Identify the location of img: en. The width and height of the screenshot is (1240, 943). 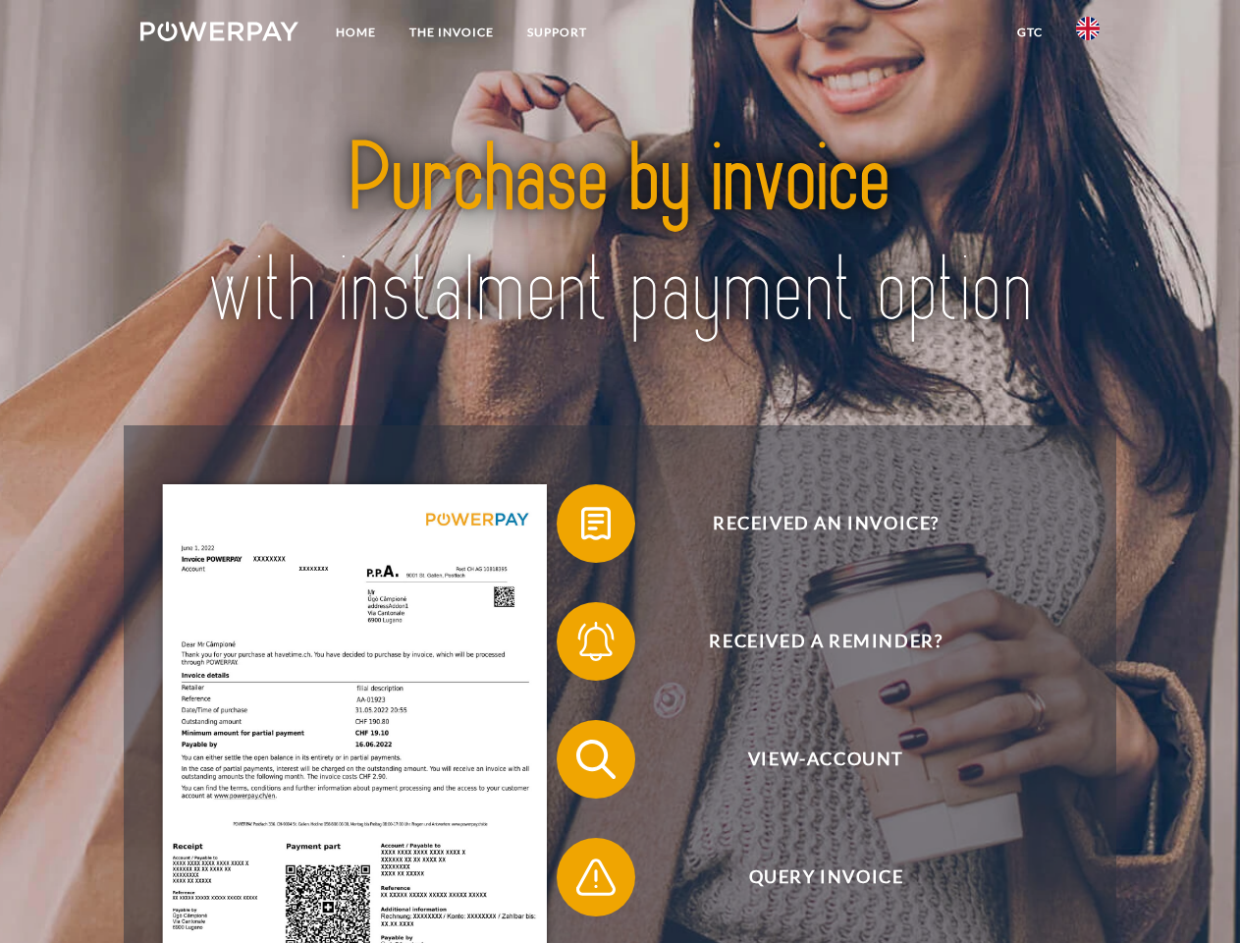
(1088, 28).